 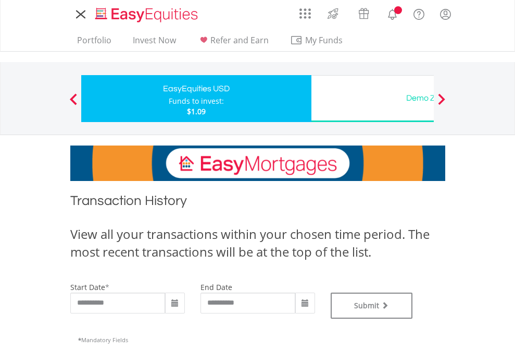 What do you see at coordinates (94, 43) in the screenshot?
I see `a: Portfolio` at bounding box center [94, 43].